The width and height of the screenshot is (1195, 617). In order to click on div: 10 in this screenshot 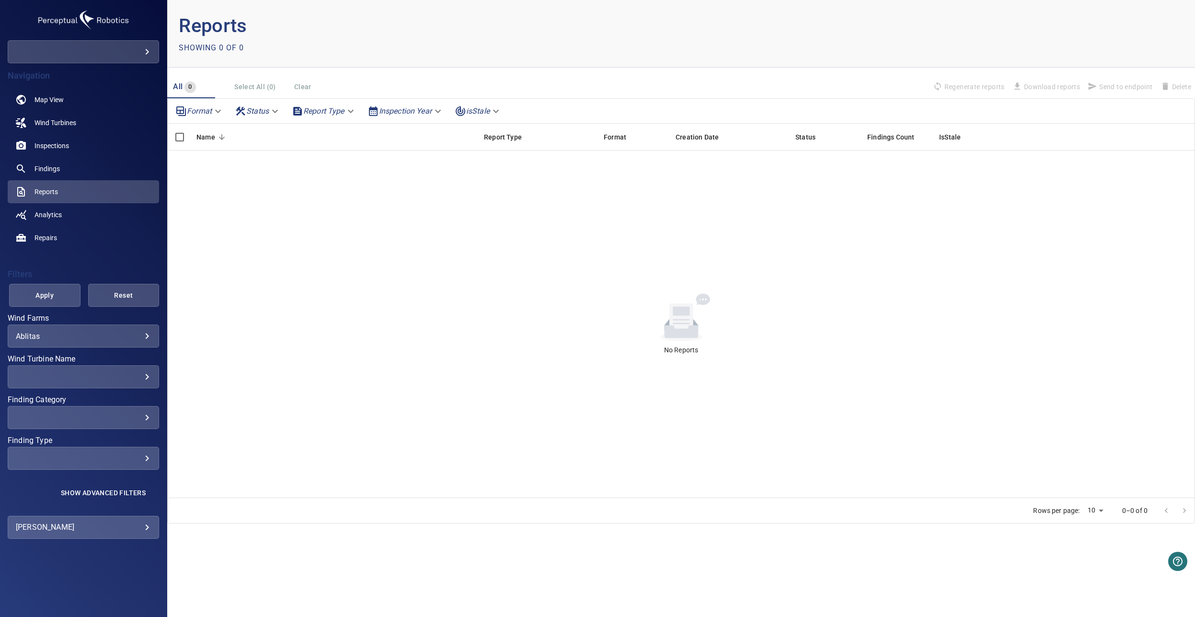, I will do `click(1095, 510)`.